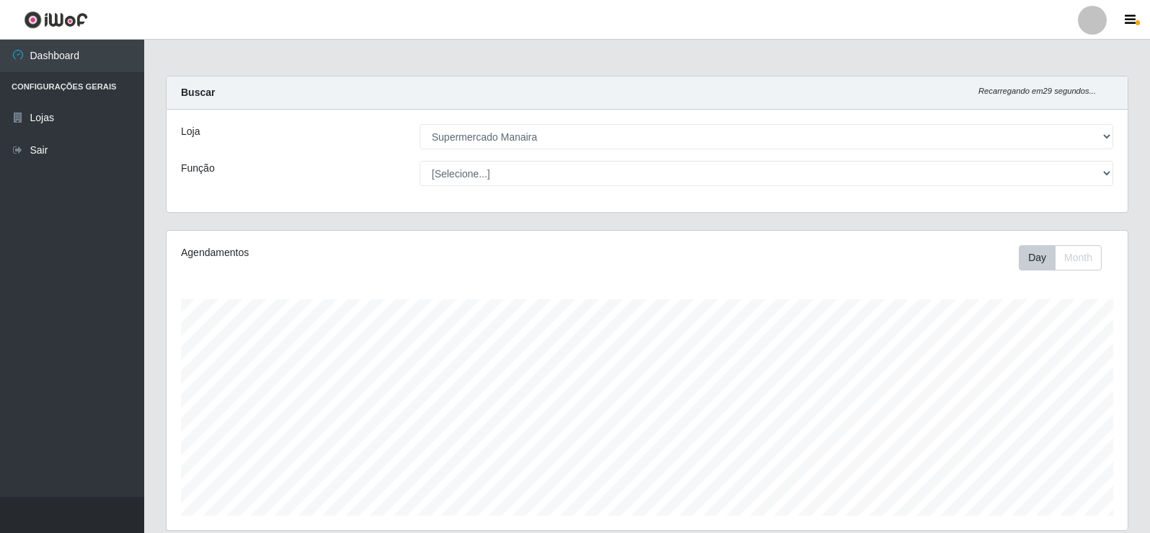 The width and height of the screenshot is (1150, 533). I want to click on label: Loja, so click(190, 131).